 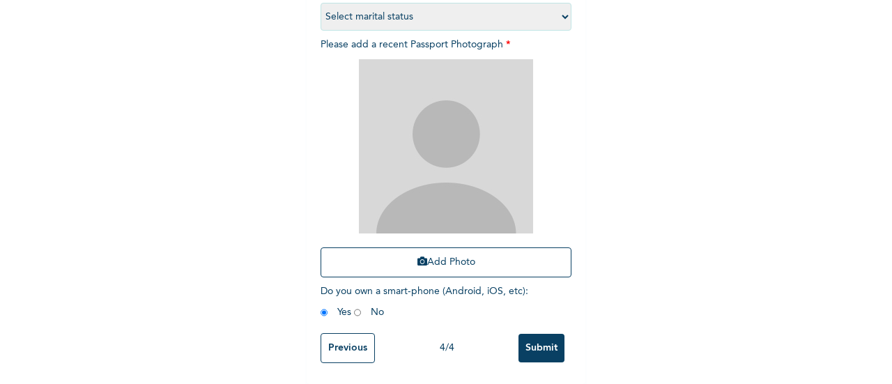 I want to click on img: Crop, so click(x=446, y=146).